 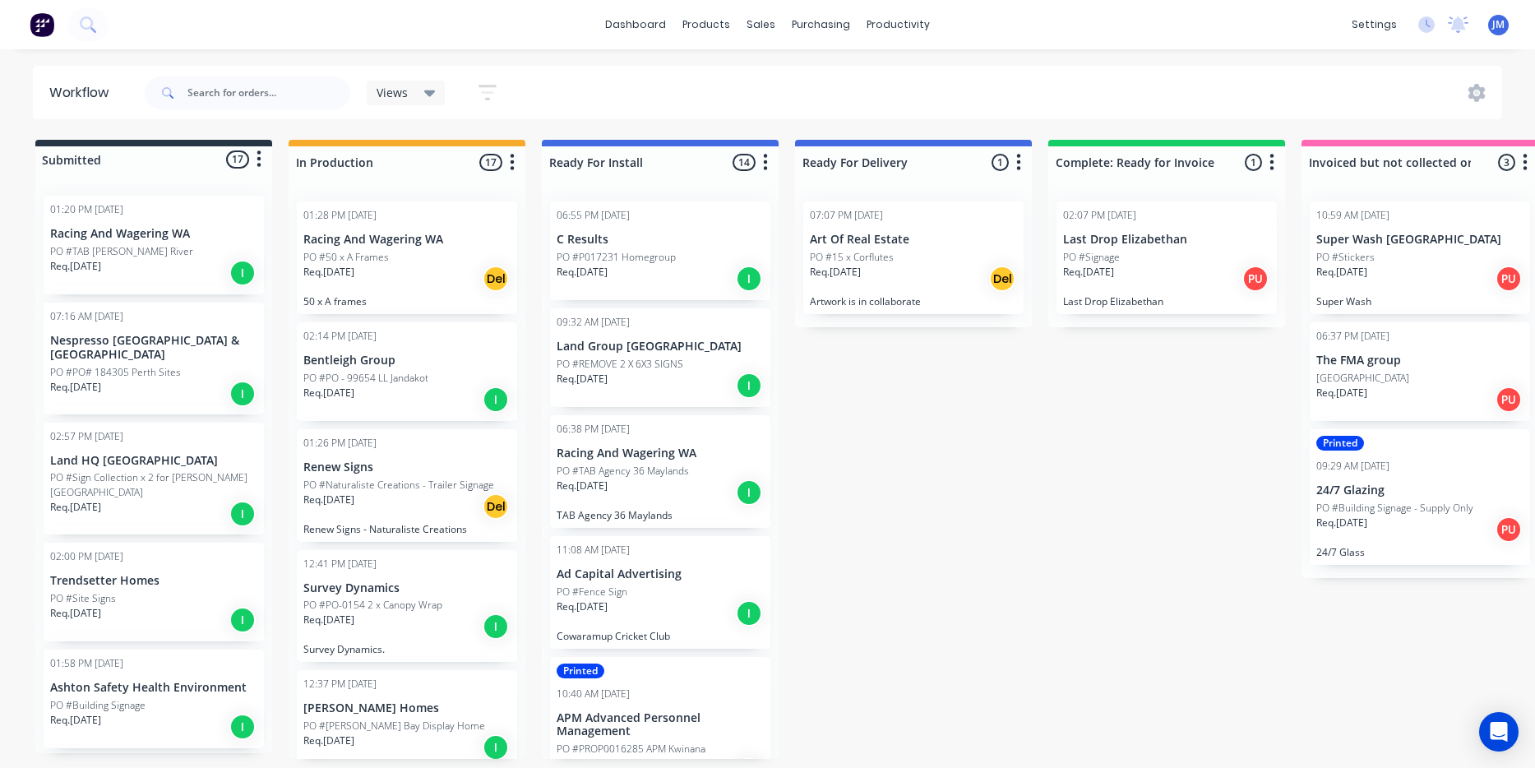 I want to click on p: PO #Stickers, so click(x=1345, y=257).